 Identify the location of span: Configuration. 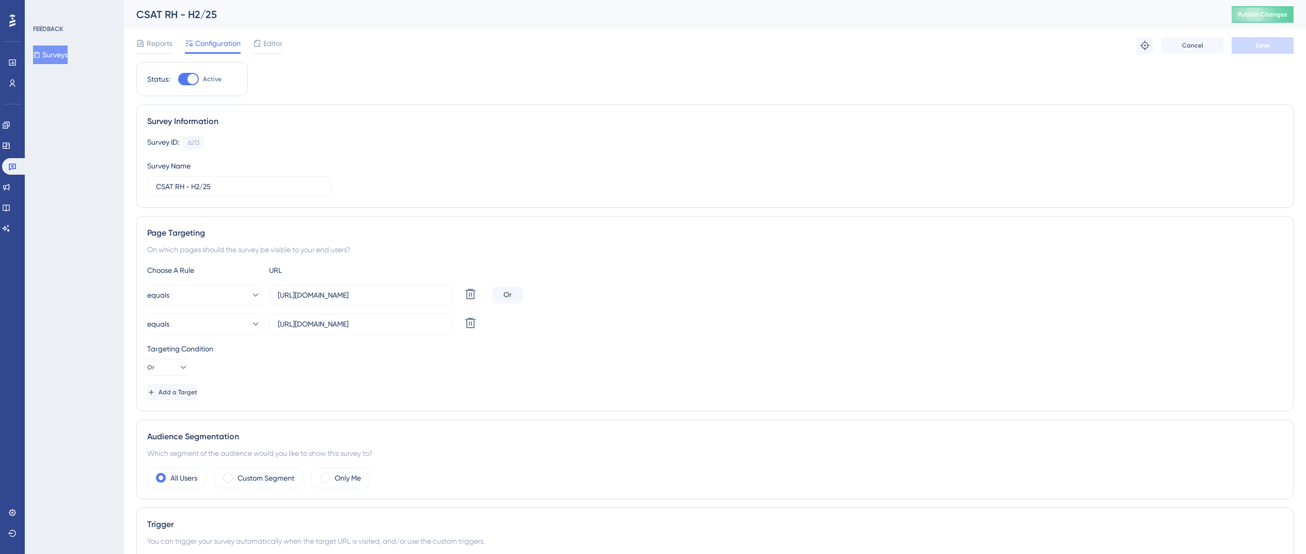
(218, 43).